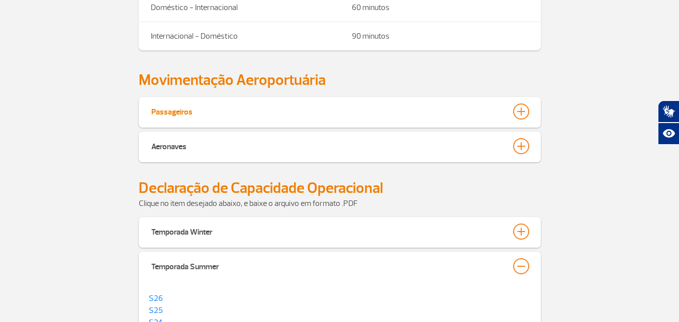  I want to click on button: Abrir tradutor de língua de sinais., so click(668, 112).